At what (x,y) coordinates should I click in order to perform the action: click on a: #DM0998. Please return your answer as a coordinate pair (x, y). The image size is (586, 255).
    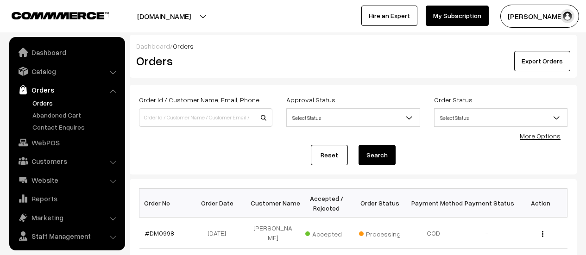
    Looking at the image, I should click on (159, 233).